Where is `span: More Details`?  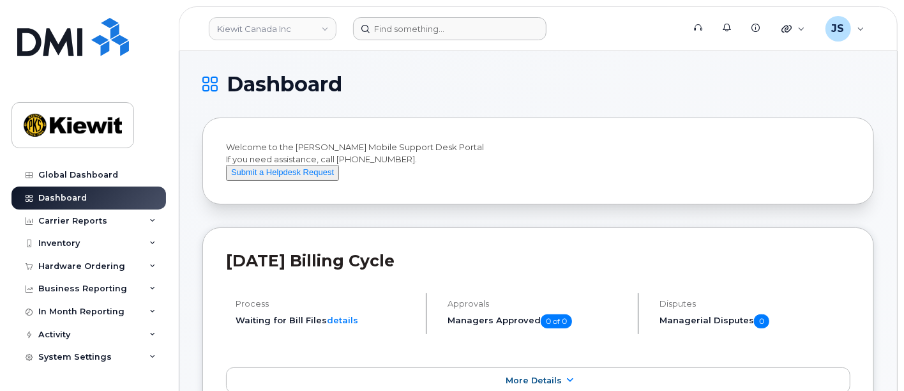
span: More Details is located at coordinates (534, 380).